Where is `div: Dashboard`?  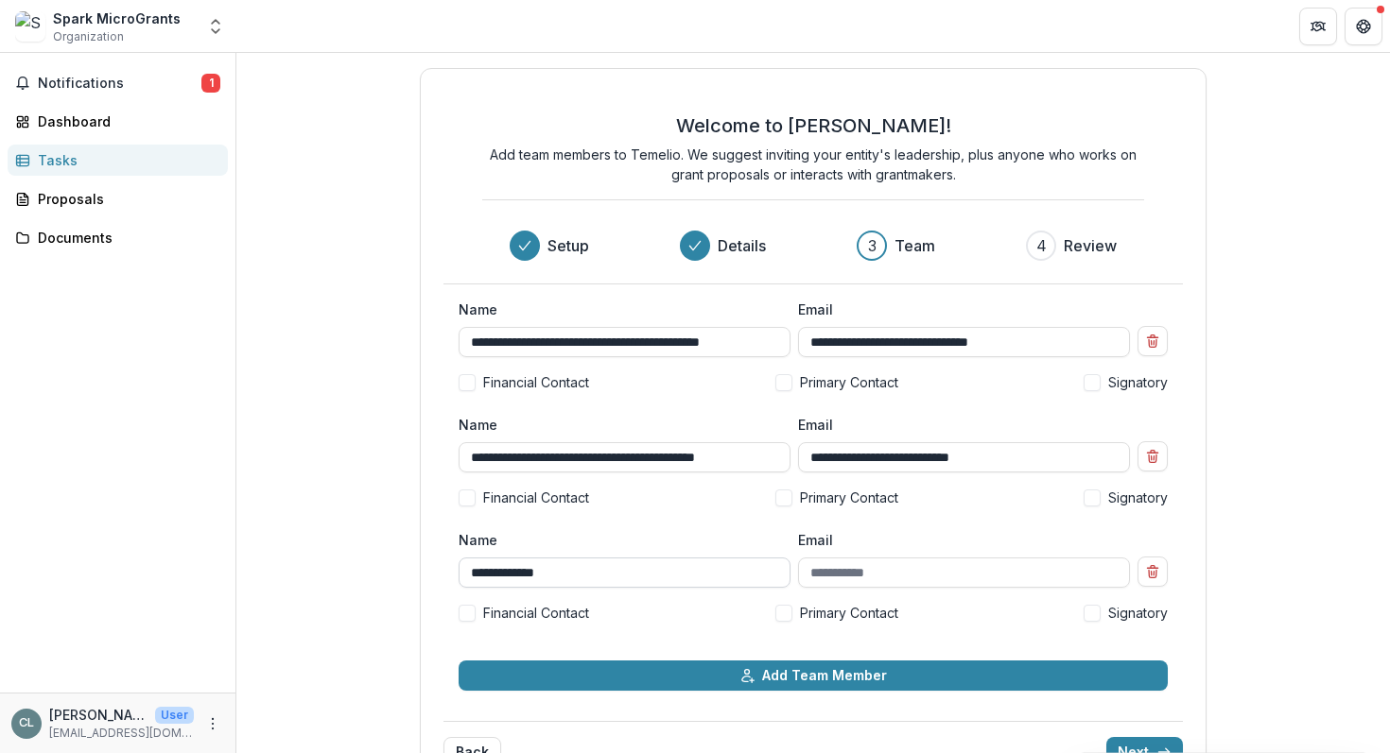
div: Dashboard is located at coordinates (125, 121).